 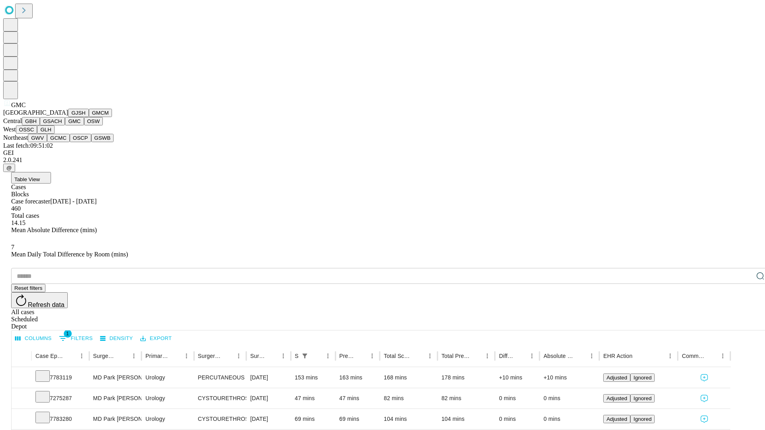 I want to click on button: GMC, so click(x=74, y=121).